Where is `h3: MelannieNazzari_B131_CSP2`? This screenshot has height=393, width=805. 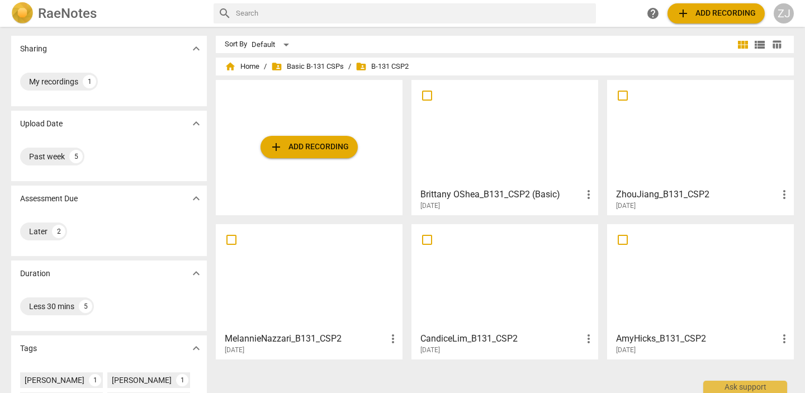
h3: MelannieNazzari_B131_CSP2 is located at coordinates (305, 339).